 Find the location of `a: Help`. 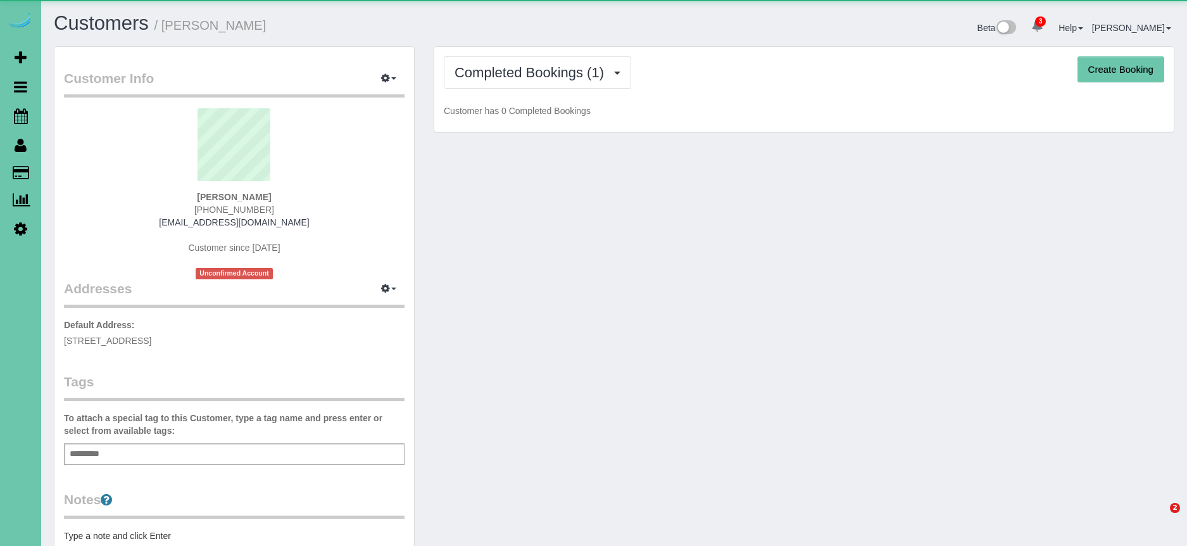

a: Help is located at coordinates (1071, 28).